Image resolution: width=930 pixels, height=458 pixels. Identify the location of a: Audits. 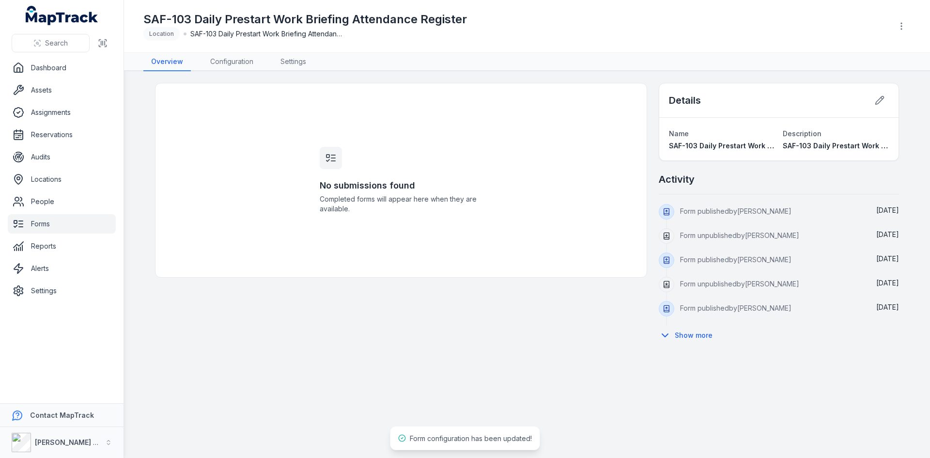
(62, 157).